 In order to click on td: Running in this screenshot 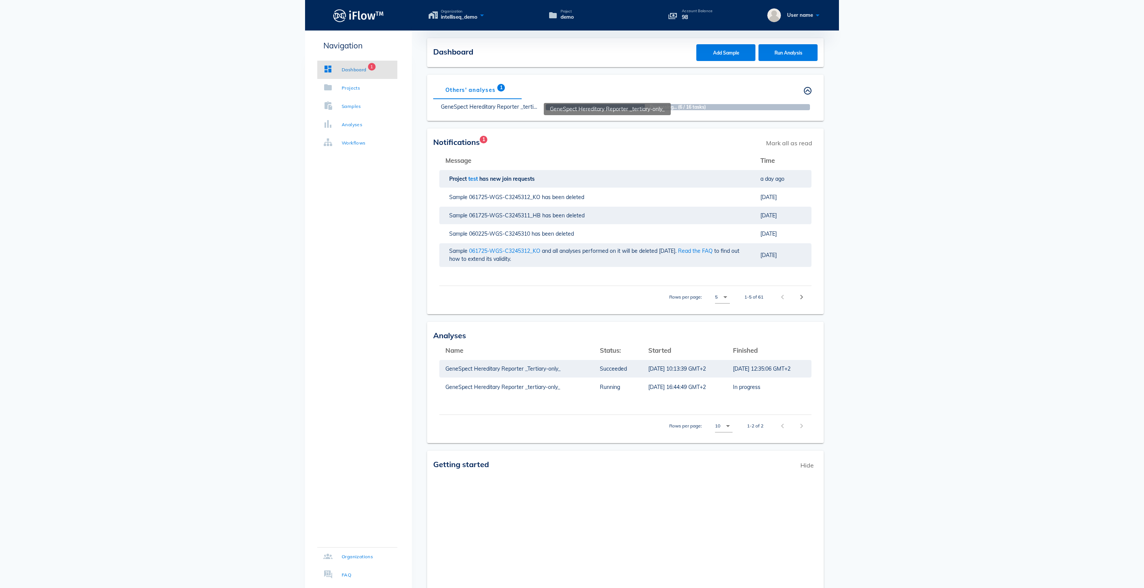, I will do `click(618, 387)`.